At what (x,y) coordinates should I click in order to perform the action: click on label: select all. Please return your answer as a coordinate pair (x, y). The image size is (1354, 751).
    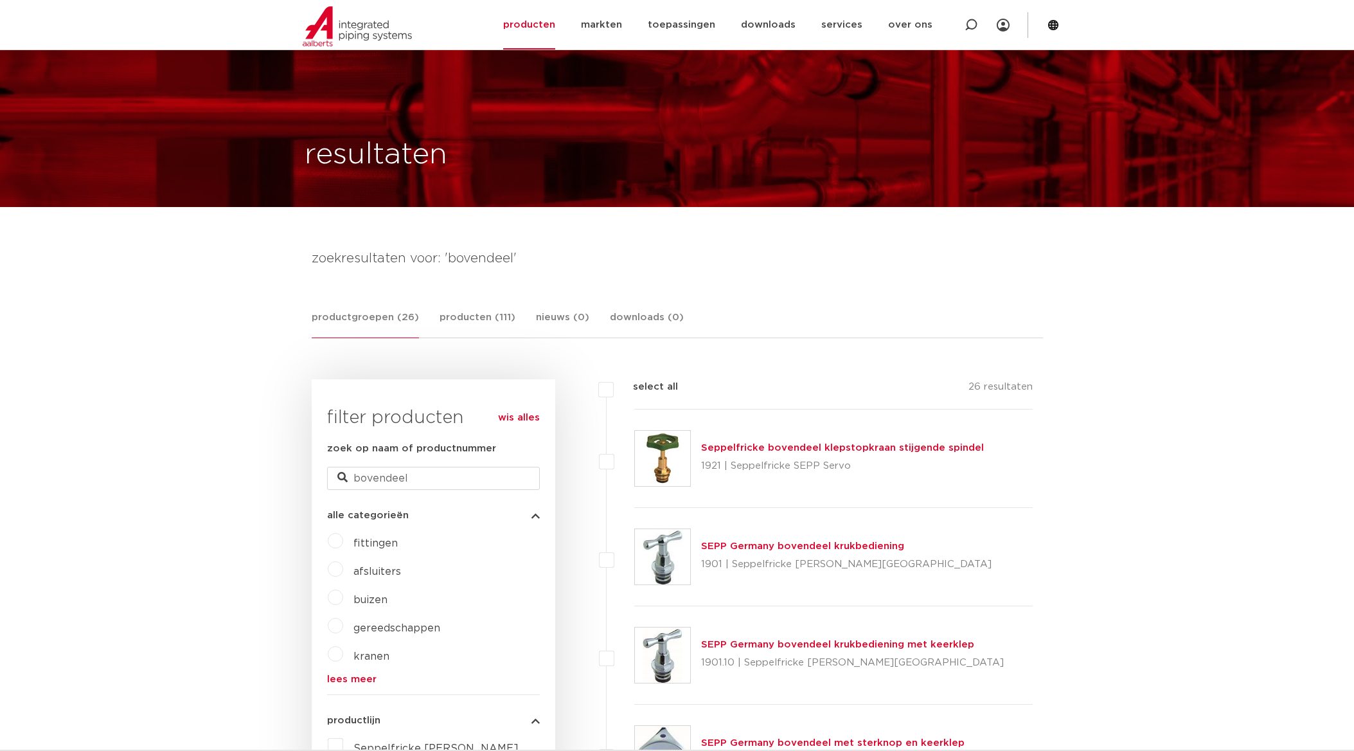
    Looking at the image, I should click on (646, 387).